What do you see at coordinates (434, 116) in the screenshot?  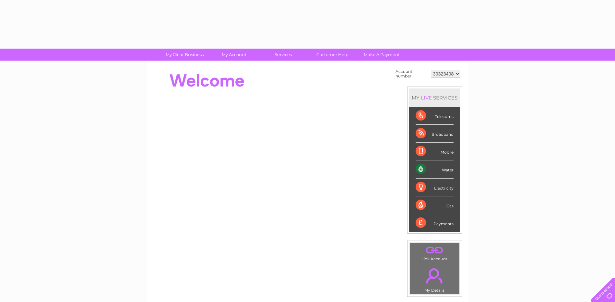 I see `div: Telecoms` at bounding box center [434, 116].